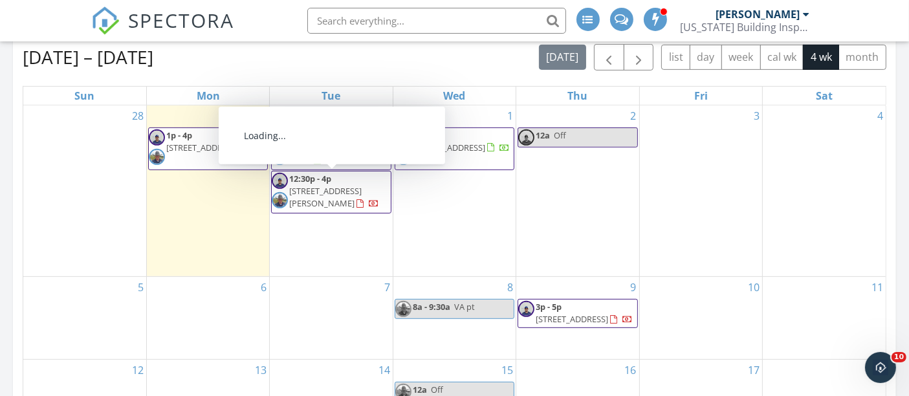  I want to click on a: Go to October 17, 2025, so click(754, 370).